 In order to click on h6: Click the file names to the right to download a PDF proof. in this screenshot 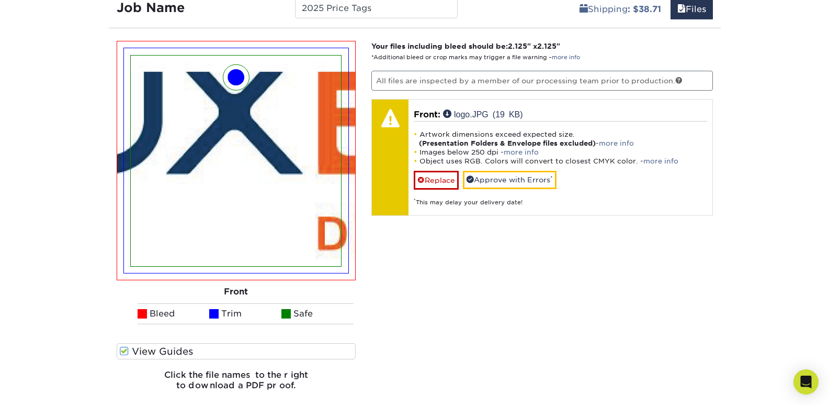, I will do `click(237, 384)`.